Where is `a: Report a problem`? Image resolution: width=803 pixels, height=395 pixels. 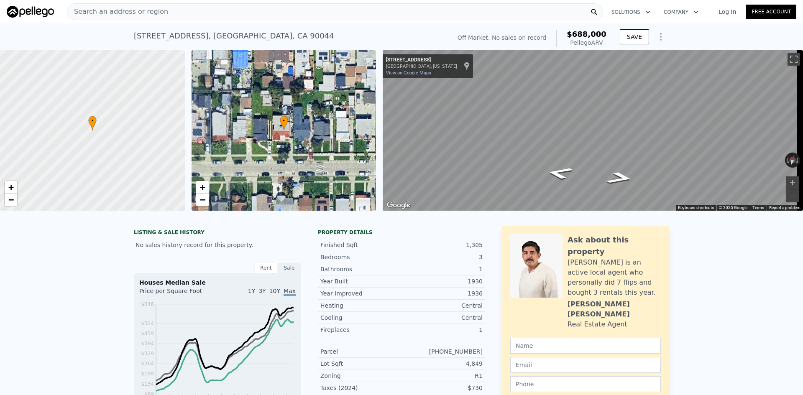
a: Report a problem is located at coordinates (785, 207).